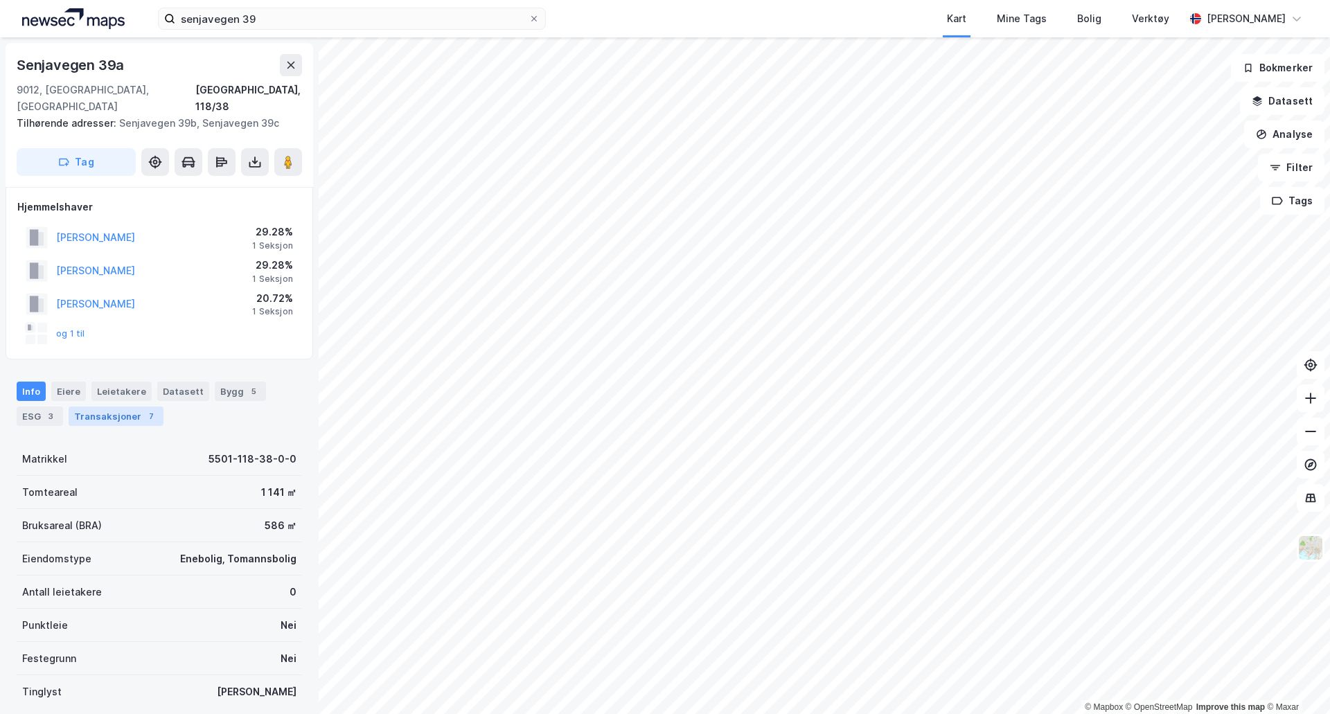 This screenshot has width=1330, height=714. What do you see at coordinates (352, 19) in the screenshot?
I see `input: Søk på adresse, matrikkel, gårdeiere, leietakere eller personer` at bounding box center [352, 19].